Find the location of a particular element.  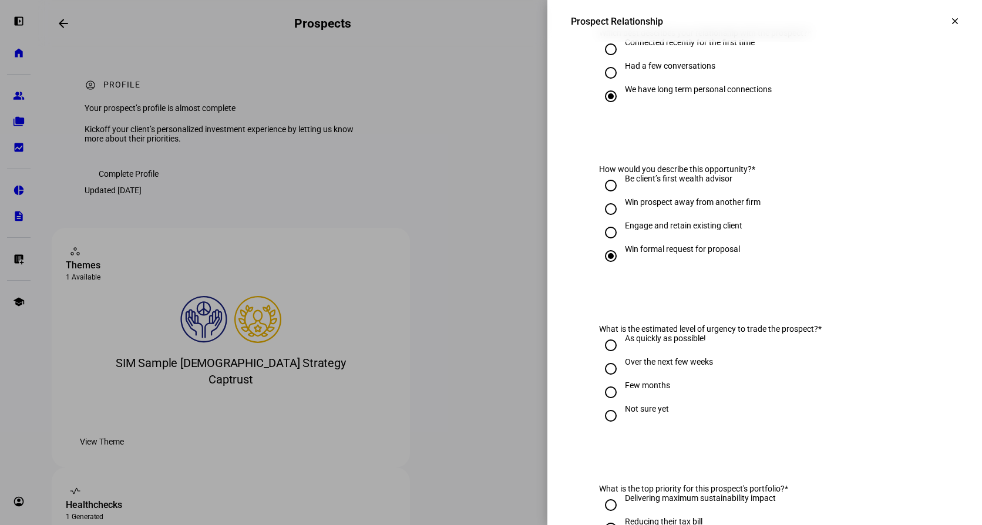

div: Engage and retain existing client is located at coordinates (684, 226).